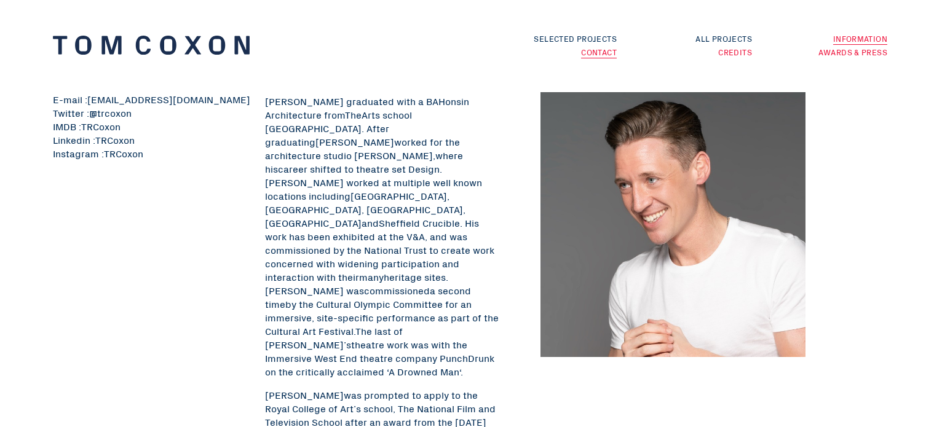  I want to click on span: commissioned, so click(396, 290).